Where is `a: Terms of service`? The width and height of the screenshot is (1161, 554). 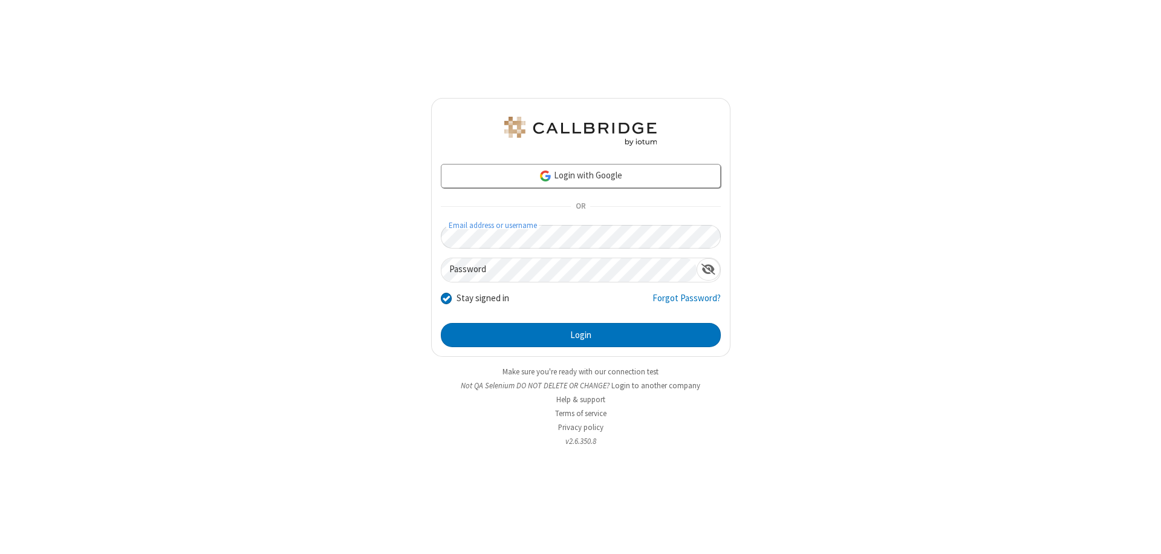 a: Terms of service is located at coordinates (581, 413).